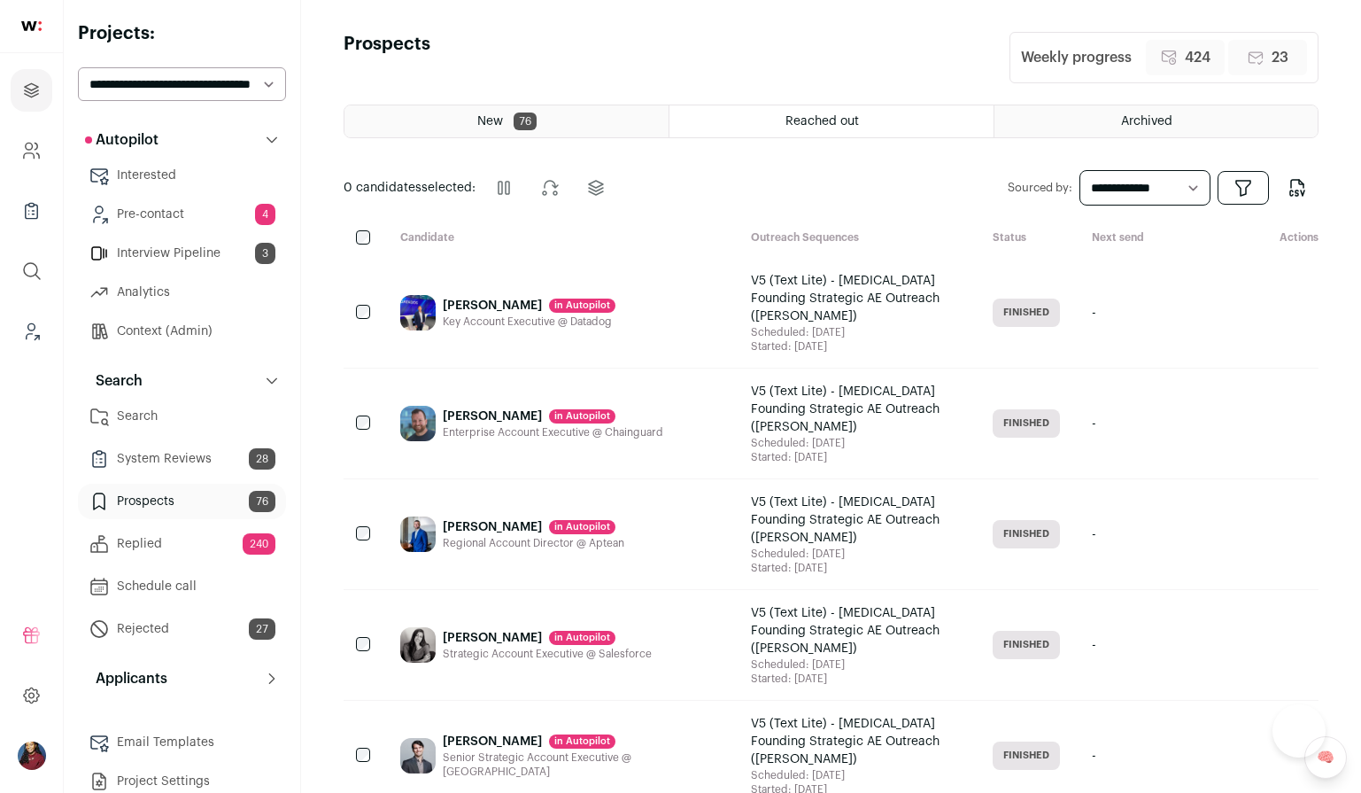 The image size is (1361, 793). Describe the element at coordinates (182, 253) in the screenshot. I see `a: Interview Pipeline3` at that location.